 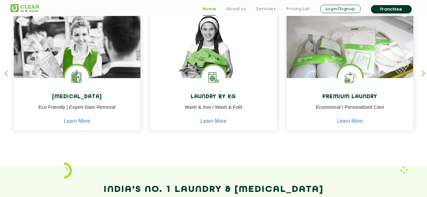 What do you see at coordinates (213, 77) in the screenshot?
I see `img: laundry washing machine` at bounding box center [213, 77].